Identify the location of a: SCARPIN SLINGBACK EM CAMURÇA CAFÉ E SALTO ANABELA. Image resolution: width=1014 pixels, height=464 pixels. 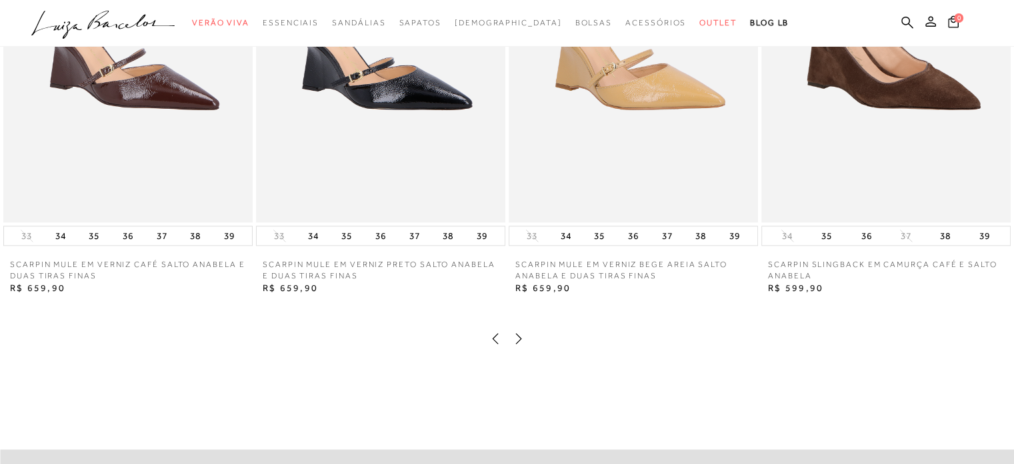
(886, 270).